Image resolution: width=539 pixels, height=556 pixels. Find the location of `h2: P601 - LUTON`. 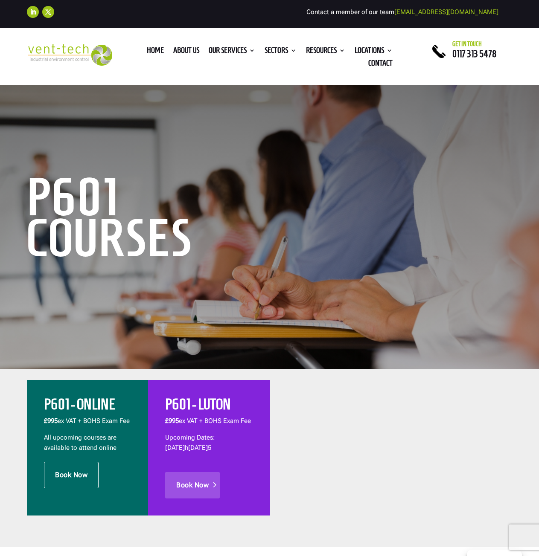

h2: P601 - LUTON is located at coordinates (209, 406).